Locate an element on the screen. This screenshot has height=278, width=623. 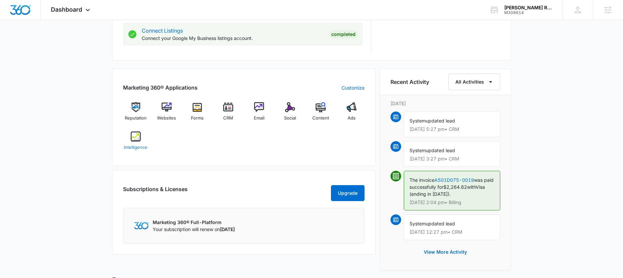
button: Upgrade is located at coordinates (348, 193).